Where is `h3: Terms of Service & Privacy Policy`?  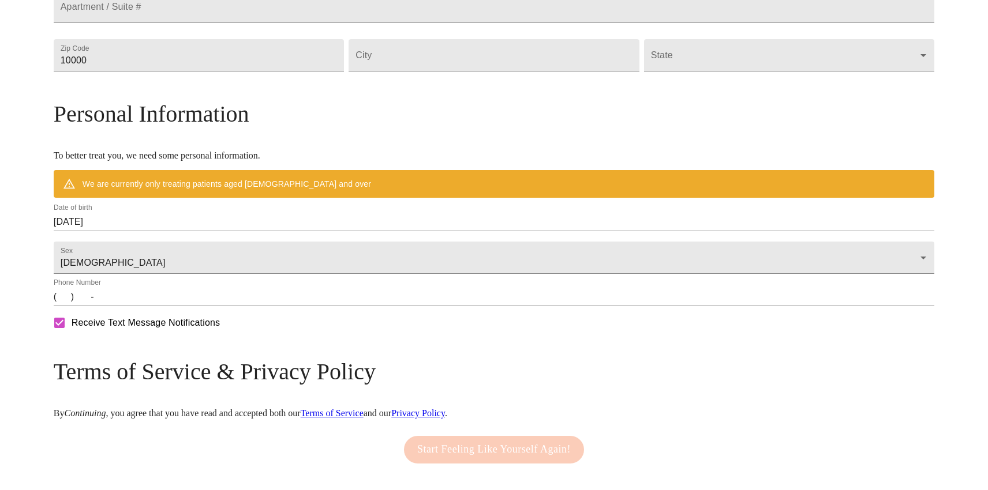
h3: Terms of Service & Privacy Policy is located at coordinates (494, 372).